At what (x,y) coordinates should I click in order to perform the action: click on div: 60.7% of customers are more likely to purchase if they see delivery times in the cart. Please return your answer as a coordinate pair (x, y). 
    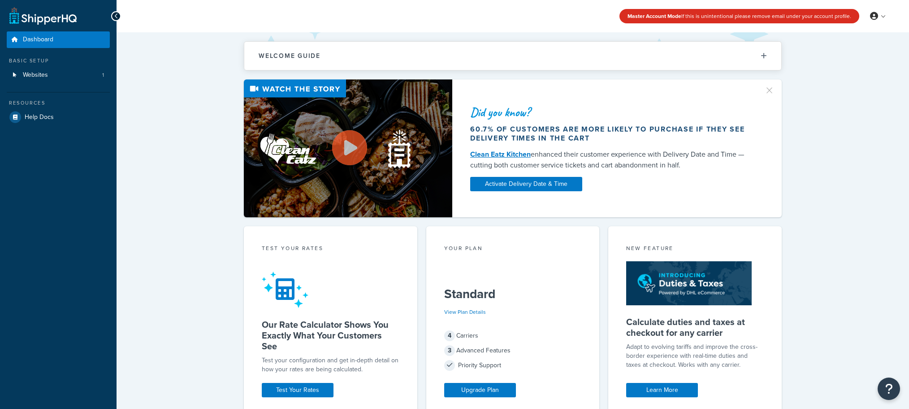
    Looking at the image, I should click on (612, 134).